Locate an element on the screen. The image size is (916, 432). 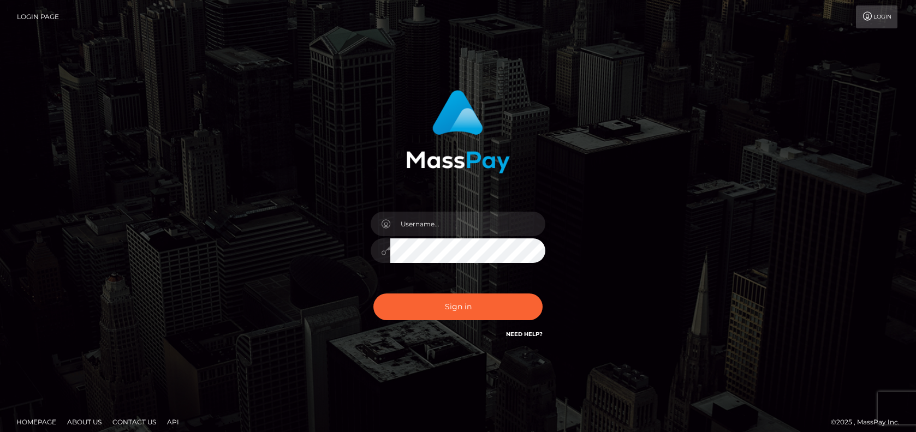
a: Contact Us is located at coordinates (134, 422).